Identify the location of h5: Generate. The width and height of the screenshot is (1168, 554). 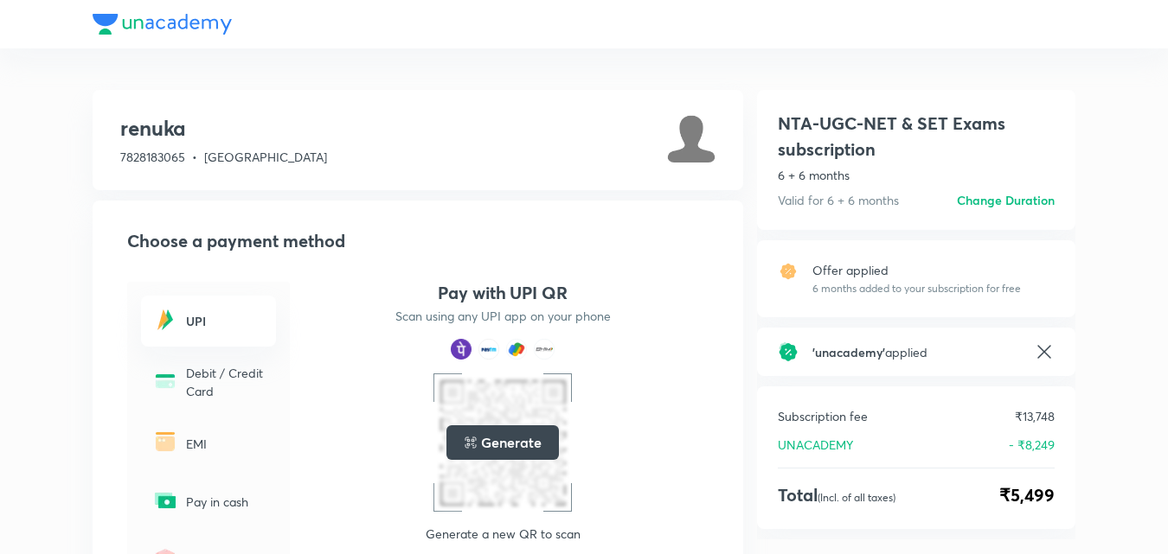
(510, 443).